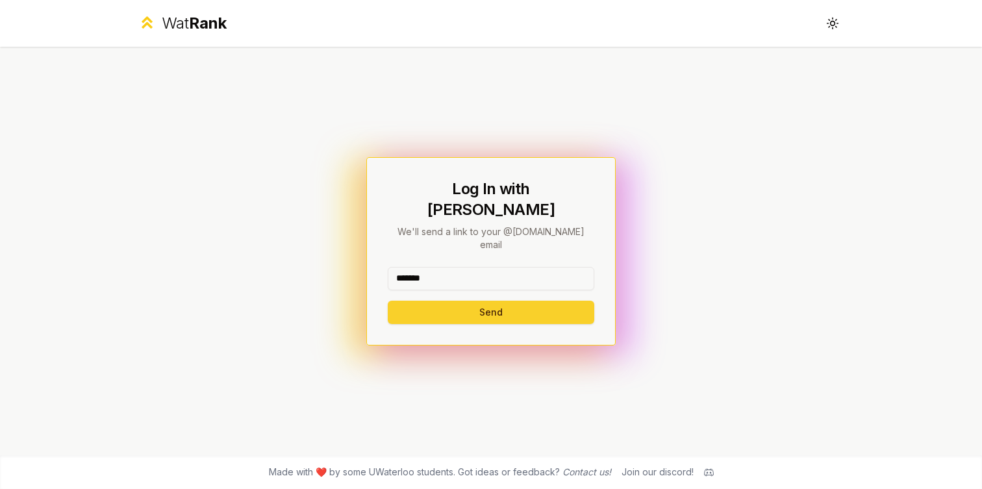 Image resolution: width=982 pixels, height=489 pixels. What do you see at coordinates (182, 23) in the screenshot?
I see `a: WatRank` at bounding box center [182, 23].